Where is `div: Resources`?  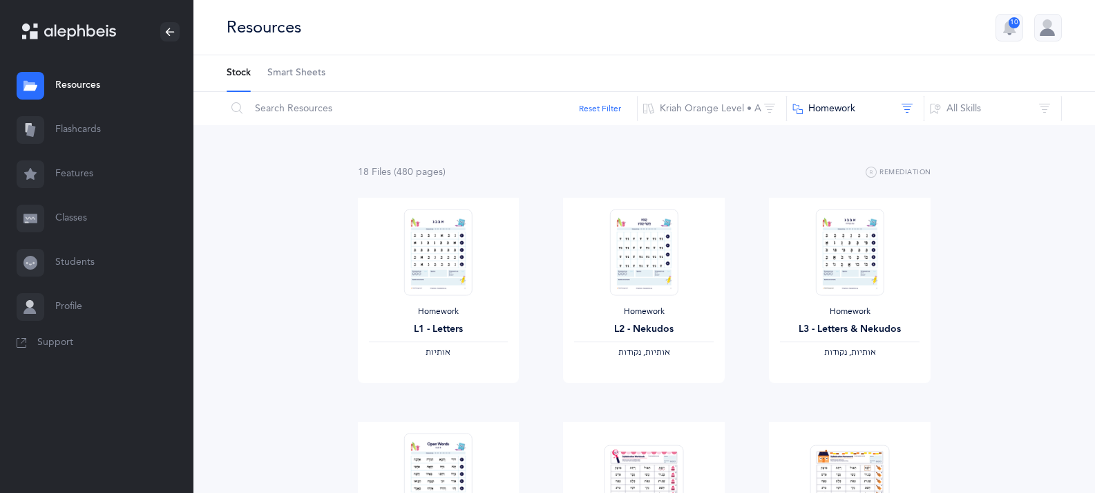 div: Resources is located at coordinates (264, 27).